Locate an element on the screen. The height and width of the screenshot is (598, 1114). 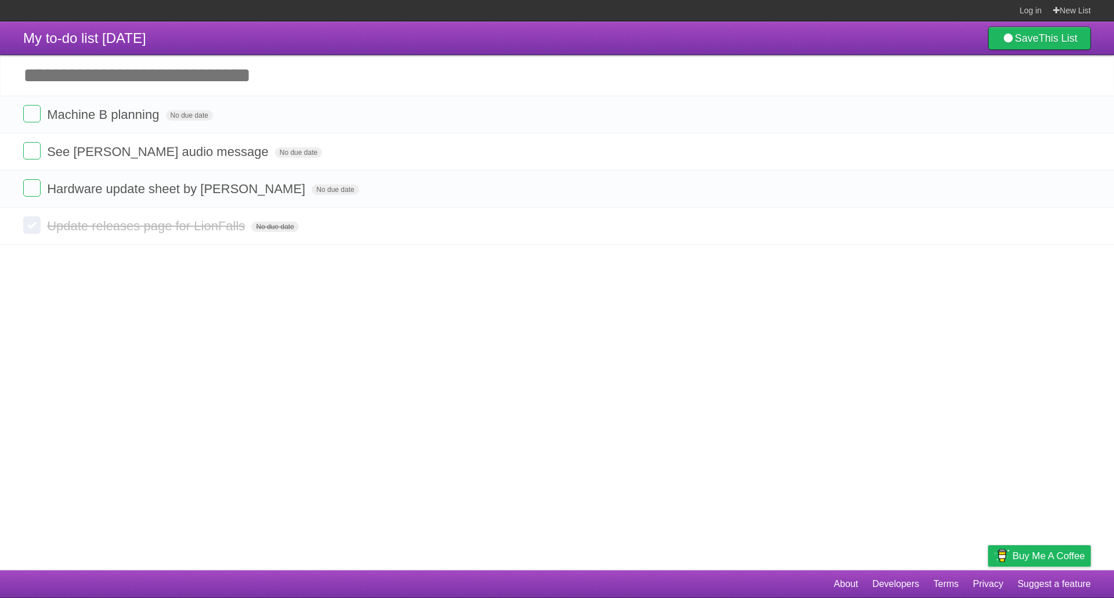
b: This List is located at coordinates (1058, 38).